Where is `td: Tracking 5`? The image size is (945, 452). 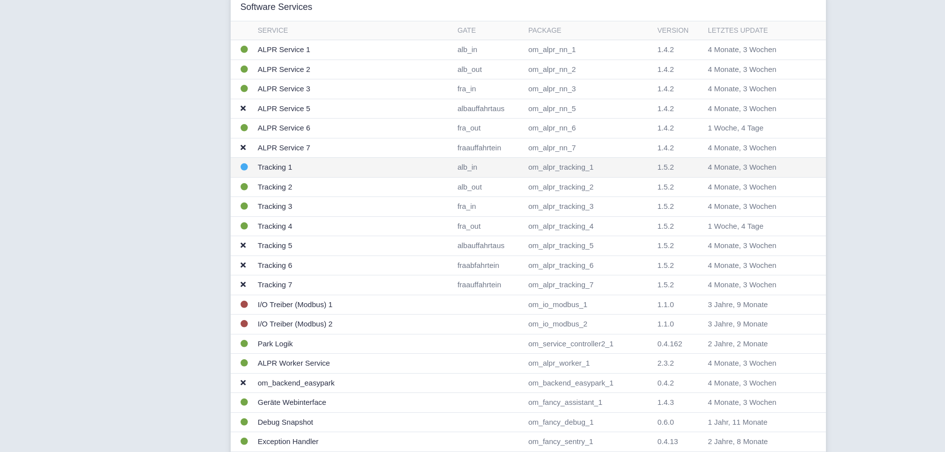 td: Tracking 5 is located at coordinates (354, 246).